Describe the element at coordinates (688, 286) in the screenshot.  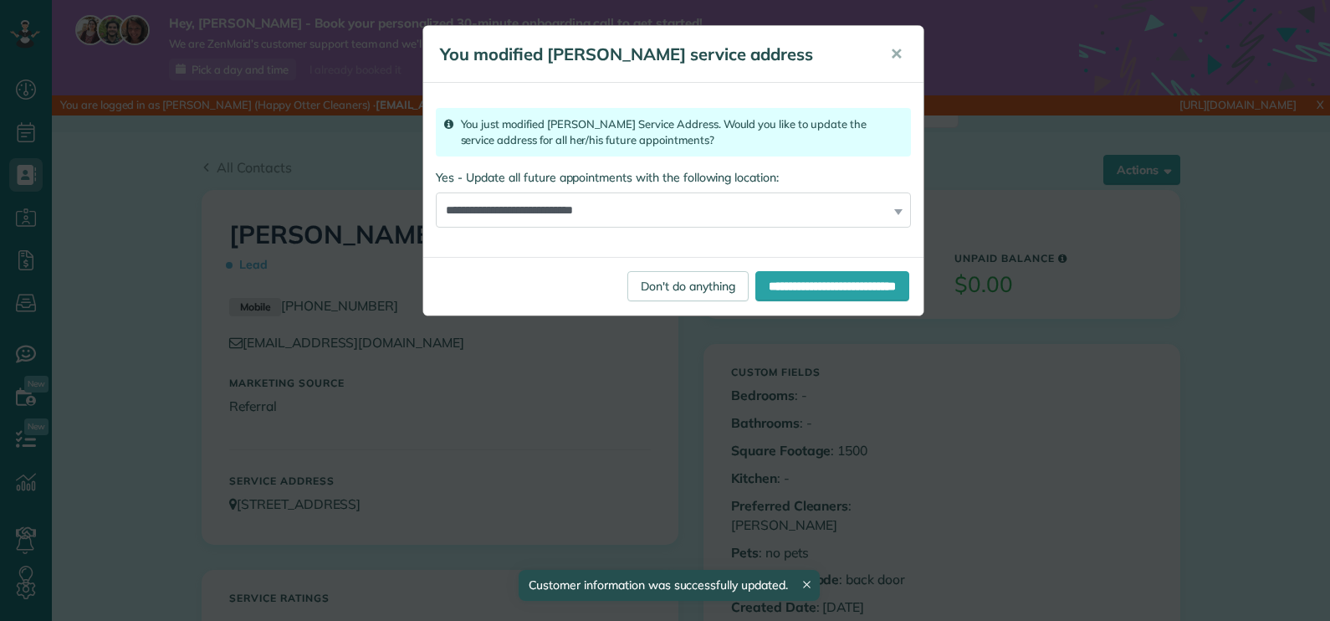
I see `a: Don't do anything` at that location.